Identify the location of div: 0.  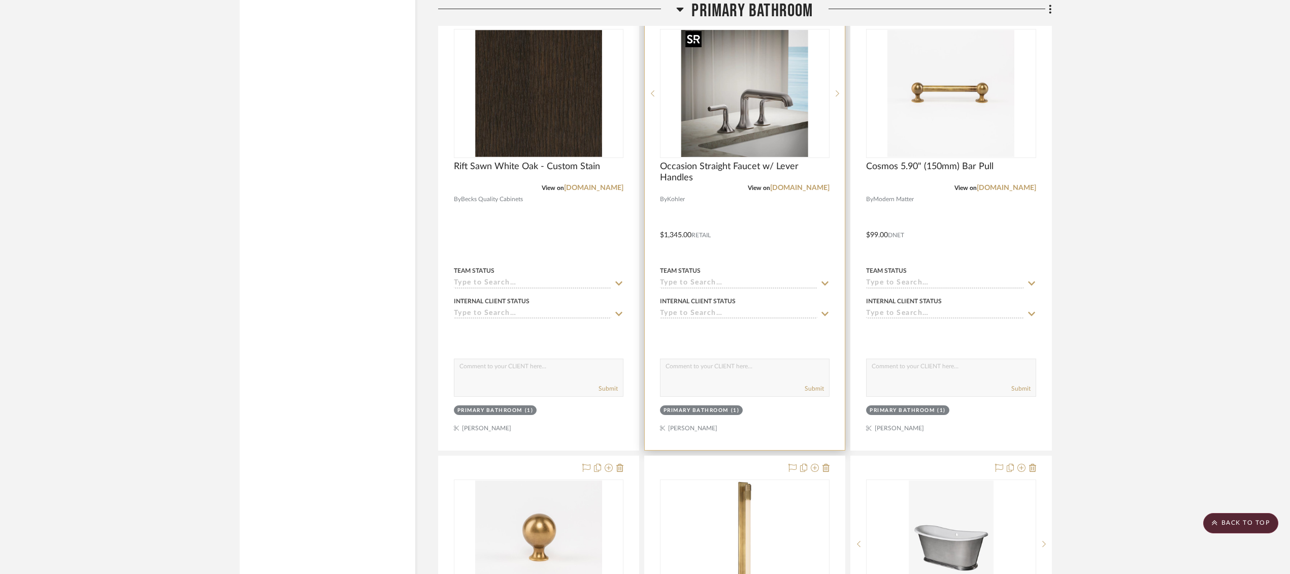
(745, 93).